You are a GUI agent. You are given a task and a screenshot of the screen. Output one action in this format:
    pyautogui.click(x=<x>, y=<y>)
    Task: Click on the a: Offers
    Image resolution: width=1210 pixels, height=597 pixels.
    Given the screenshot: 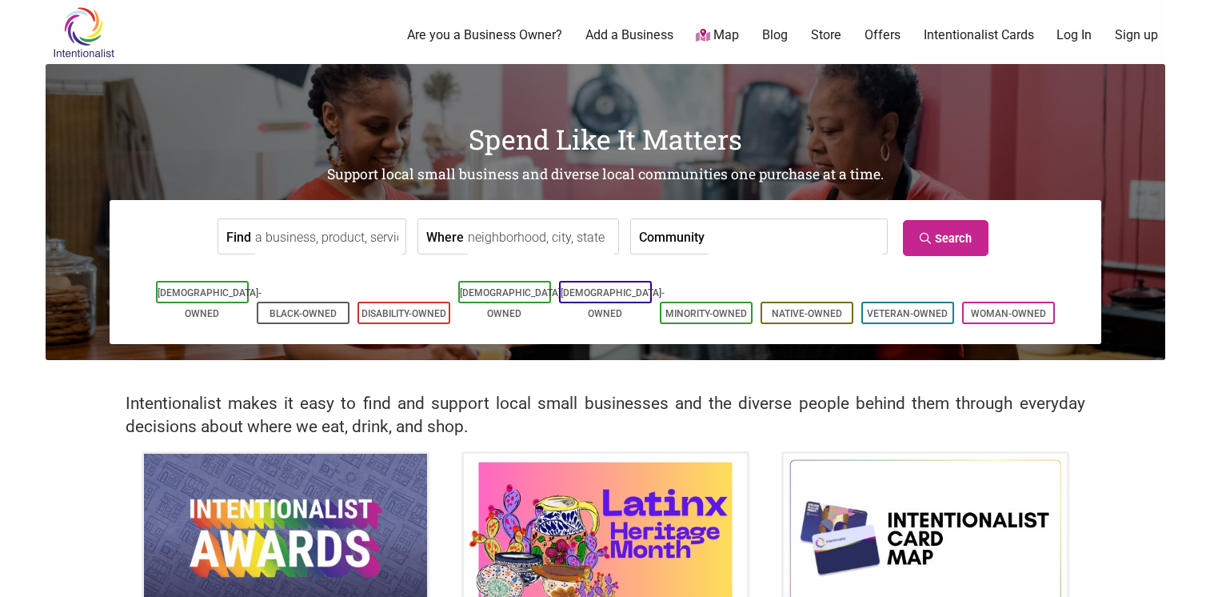 What is the action you would take?
    pyautogui.click(x=882, y=35)
    